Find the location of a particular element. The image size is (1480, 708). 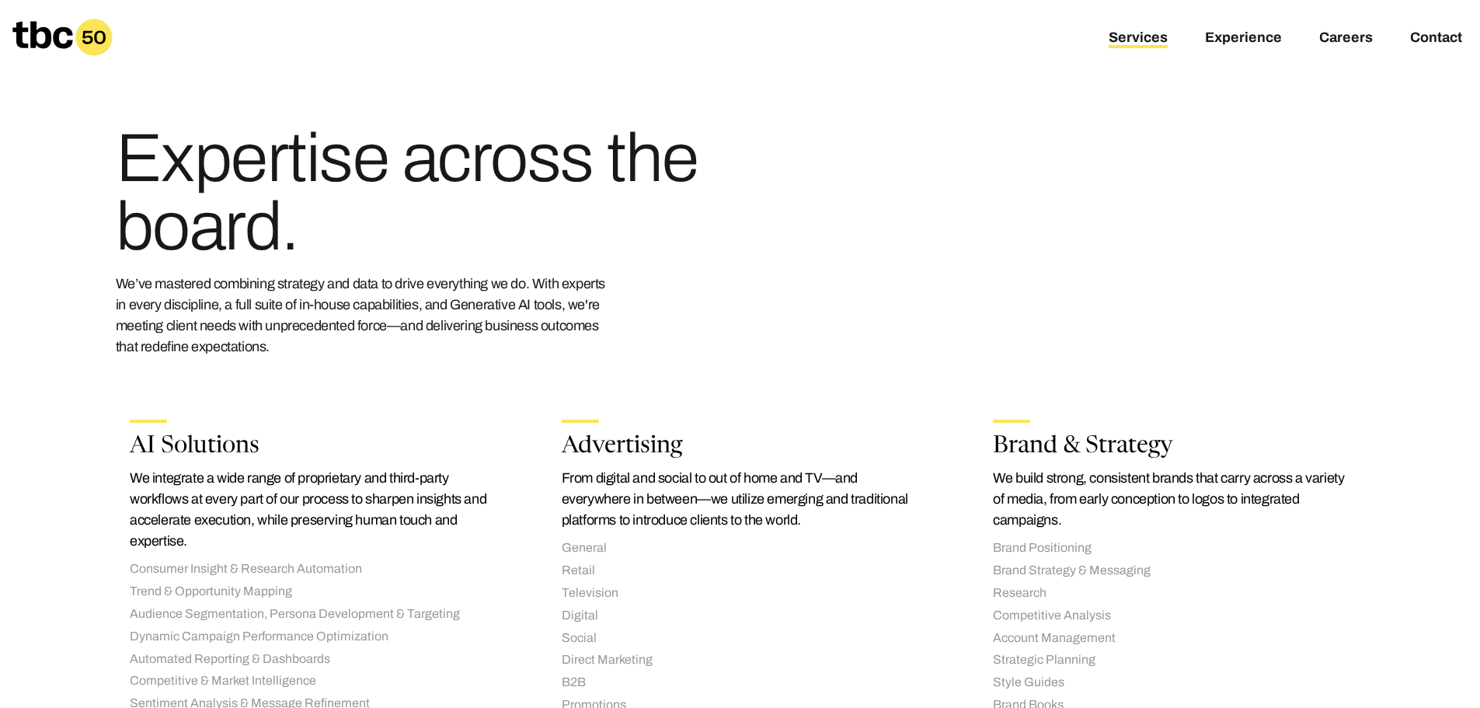

li: Social is located at coordinates (741, 638).